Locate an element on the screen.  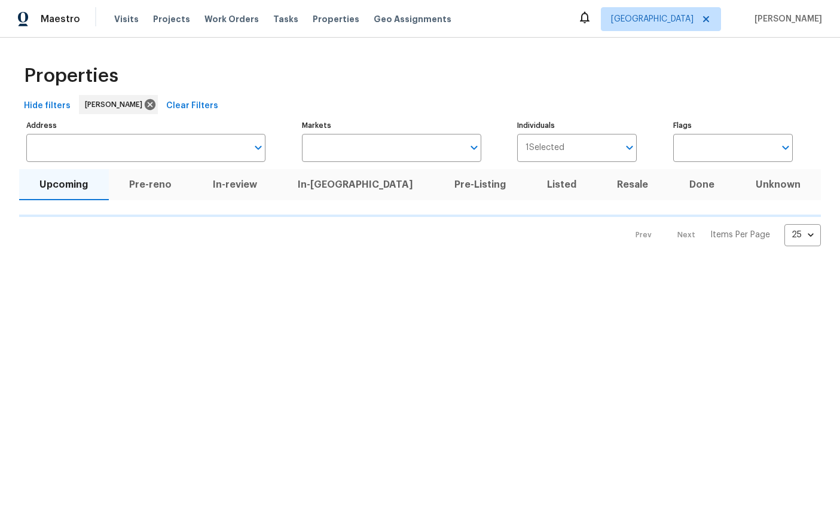
span: Visits is located at coordinates (126, 19).